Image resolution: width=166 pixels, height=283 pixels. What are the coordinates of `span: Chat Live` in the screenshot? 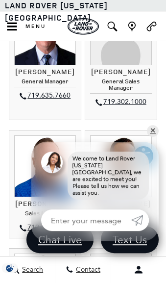 It's located at (60, 240).